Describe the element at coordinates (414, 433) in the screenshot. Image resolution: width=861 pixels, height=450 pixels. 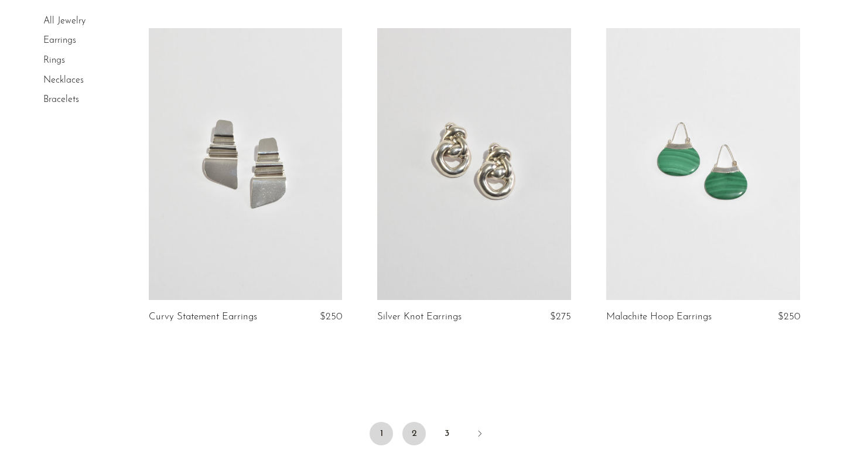
I see `a: 2` at that location.